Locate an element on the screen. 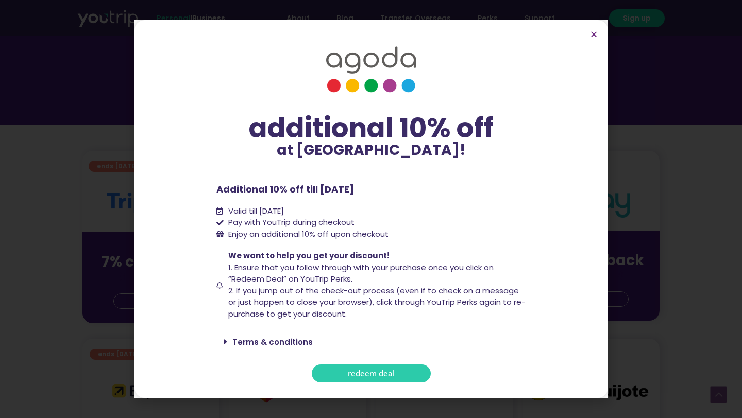 The image size is (742, 418). a: Close is located at coordinates (594, 34).